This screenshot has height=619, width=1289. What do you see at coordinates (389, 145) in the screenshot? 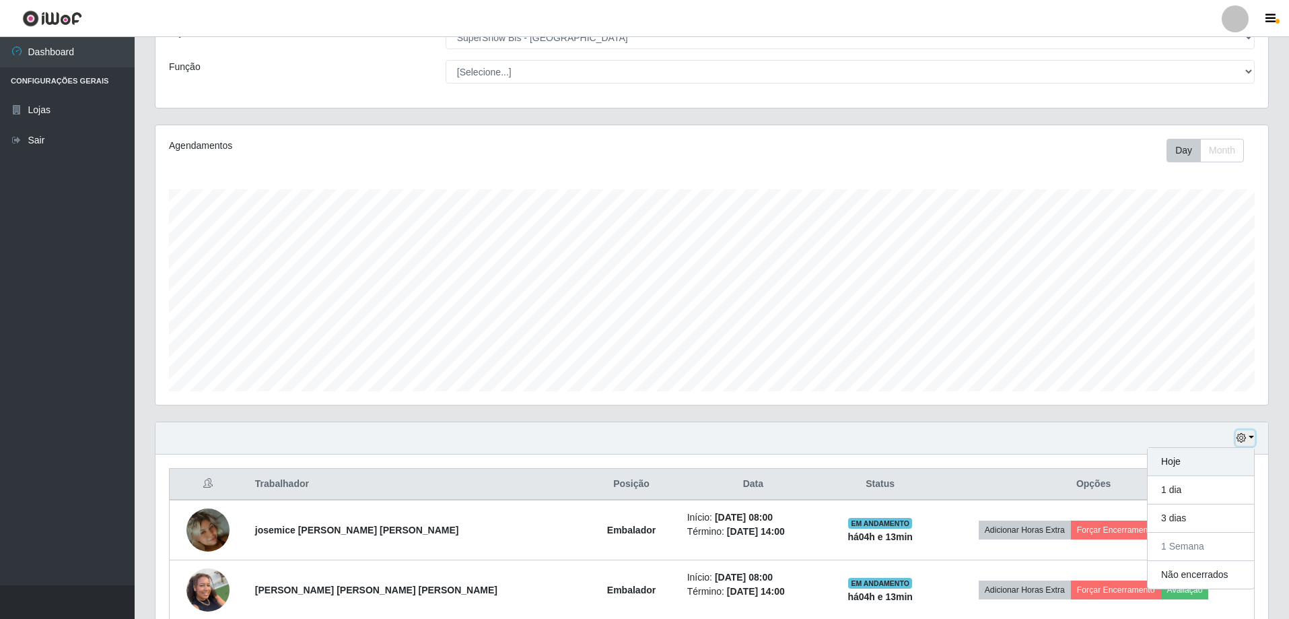
I see `div: Agendamentos` at bounding box center [389, 145].